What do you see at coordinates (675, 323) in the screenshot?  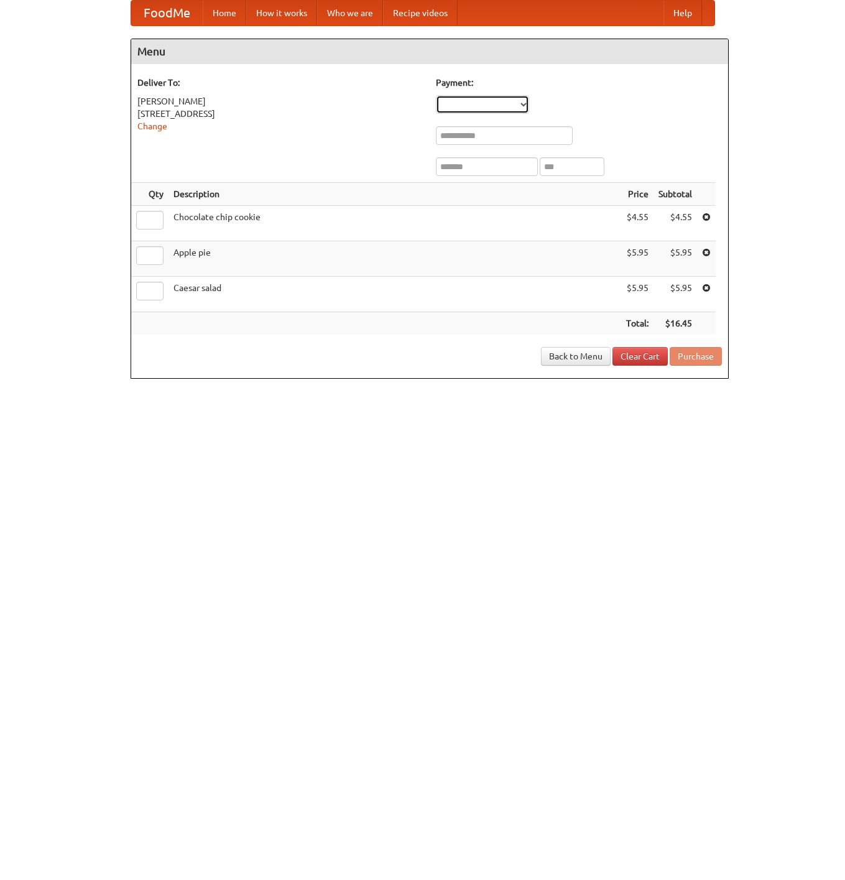 I see `th: $16.45` at bounding box center [675, 323].